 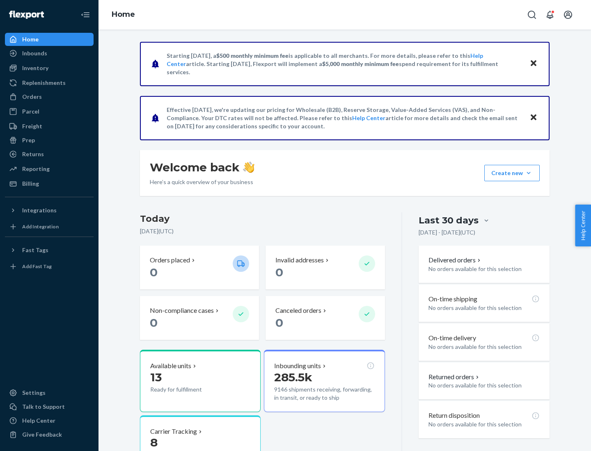 I want to click on a: Reporting, so click(x=49, y=169).